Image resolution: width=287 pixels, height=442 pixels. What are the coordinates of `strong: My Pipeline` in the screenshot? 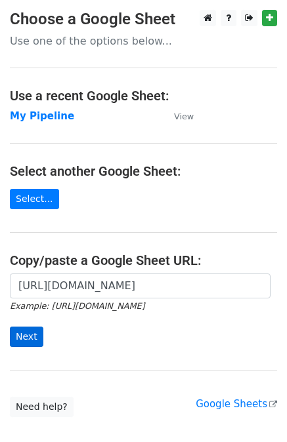 It's located at (42, 116).